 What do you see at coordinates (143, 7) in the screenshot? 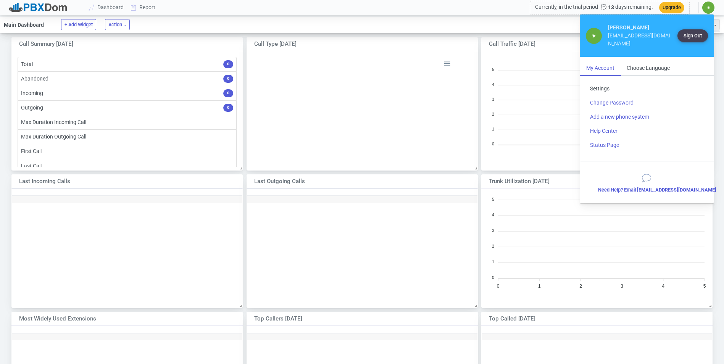
I see `a: Report` at bounding box center [143, 7].